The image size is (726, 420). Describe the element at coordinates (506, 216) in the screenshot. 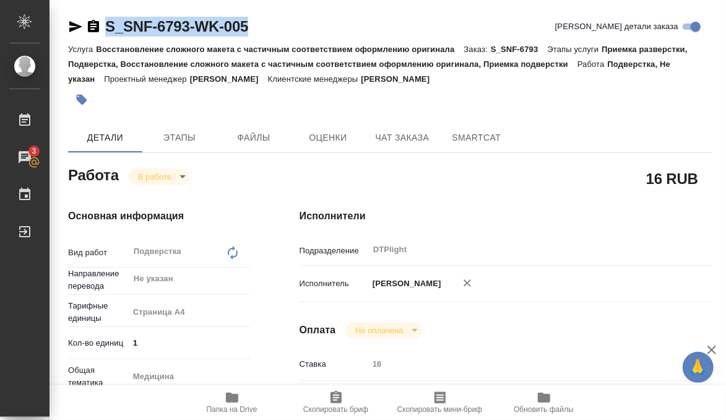

I see `h4: Исполнители` at that location.